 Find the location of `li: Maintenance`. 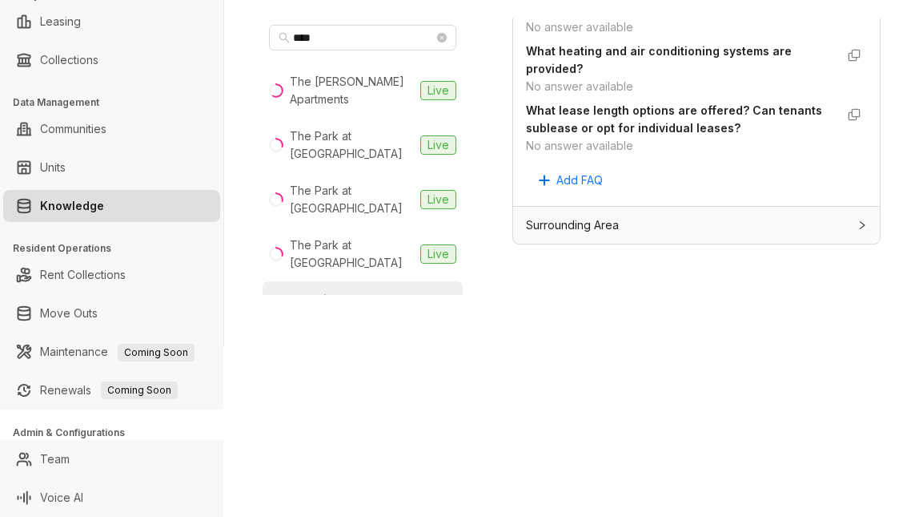

li: Maintenance is located at coordinates (111, 352).